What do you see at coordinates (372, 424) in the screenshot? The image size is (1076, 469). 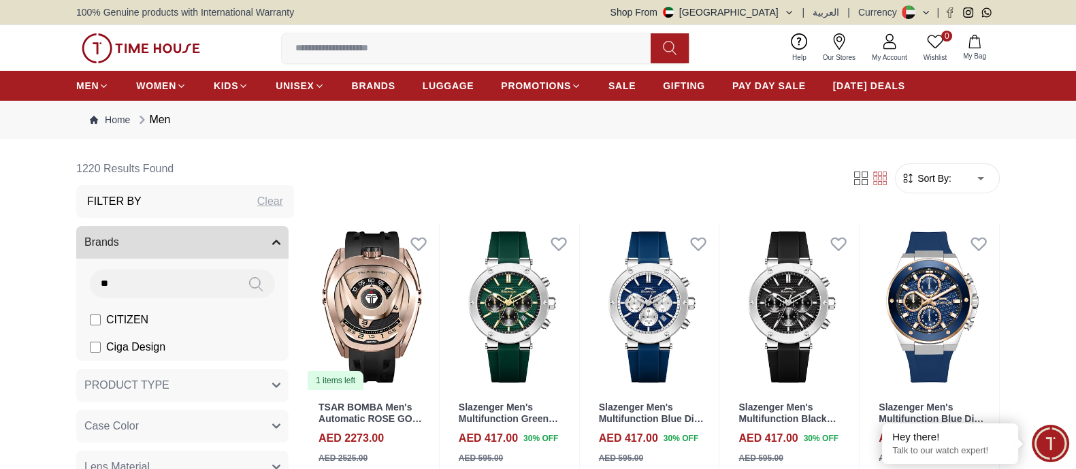 I see `a: TSAR BOMBA Men's Automatic ROSE GOLD Dial Watch - TB8213ASET-07` at bounding box center [372, 424].